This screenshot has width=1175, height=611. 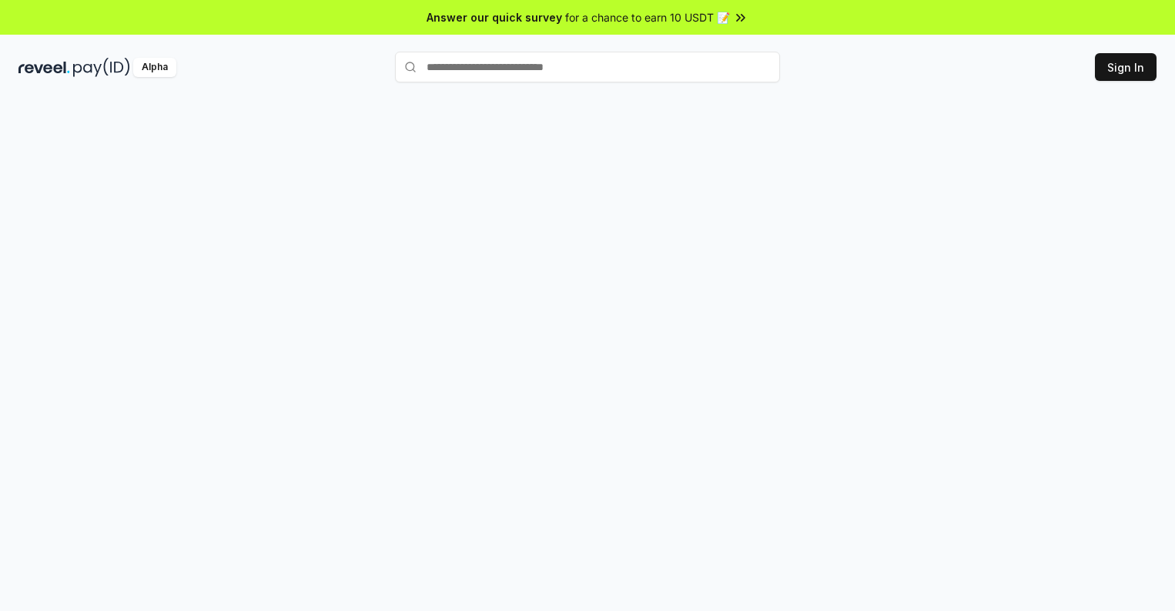 I want to click on img: reveel_dark, so click(x=44, y=67).